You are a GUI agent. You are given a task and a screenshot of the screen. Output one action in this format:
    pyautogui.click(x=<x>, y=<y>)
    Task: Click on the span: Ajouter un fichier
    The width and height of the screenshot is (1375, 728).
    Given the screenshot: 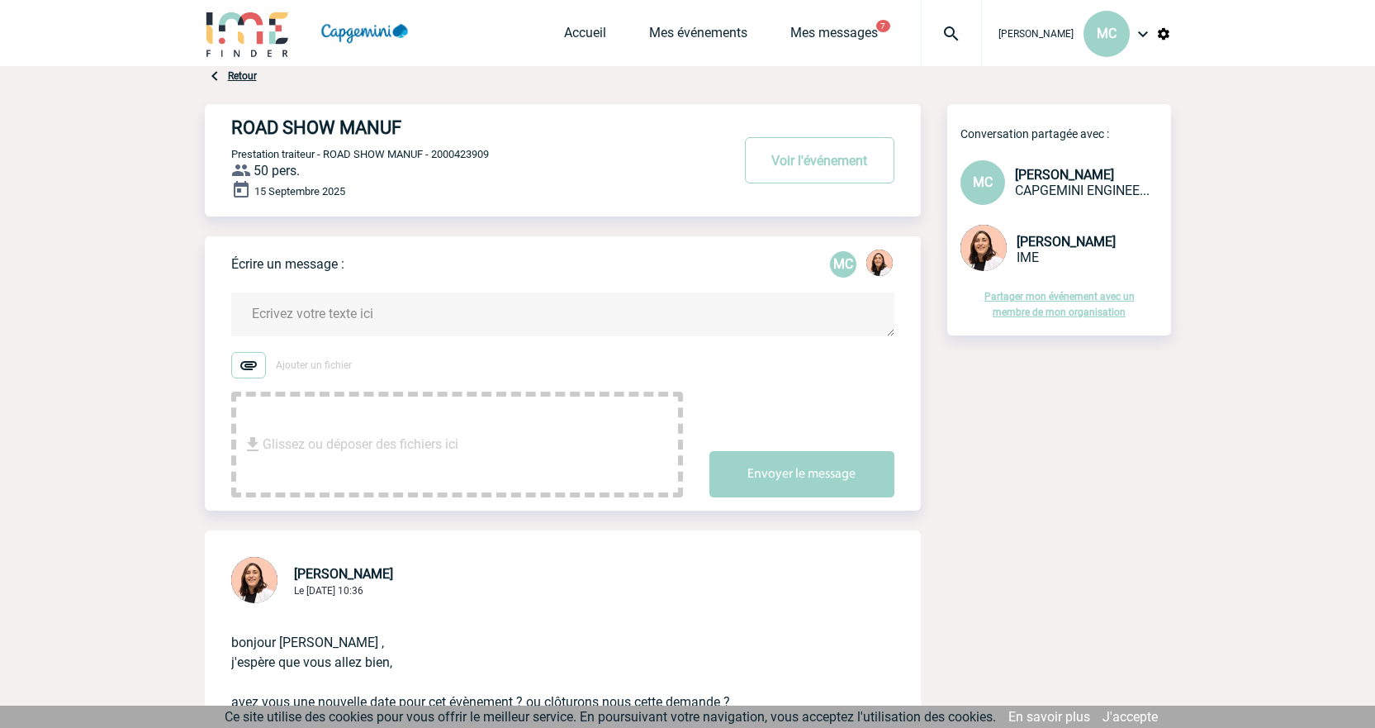 What is the action you would take?
    pyautogui.click(x=314, y=365)
    